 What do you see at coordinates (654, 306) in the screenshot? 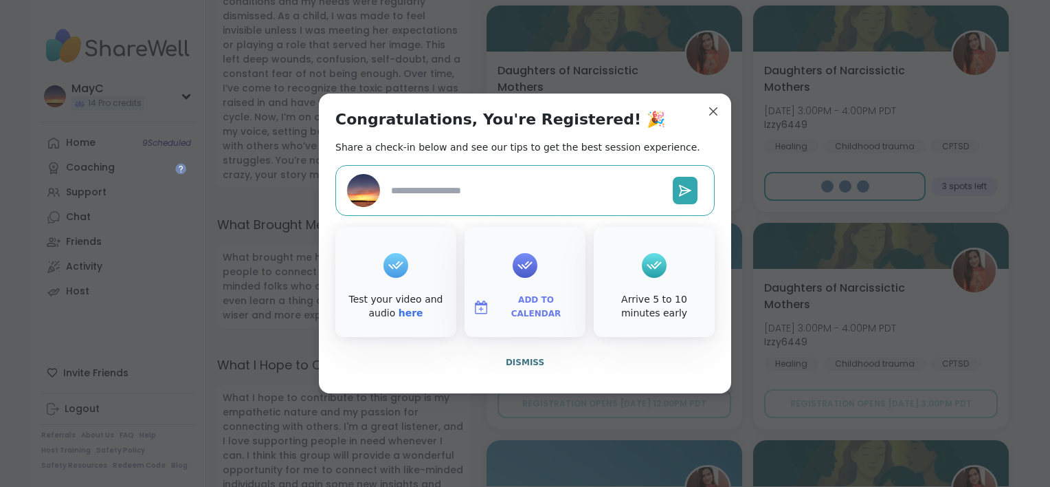
I see `div: Arrive 5 to 10 minutes early` at bounding box center [654, 306].